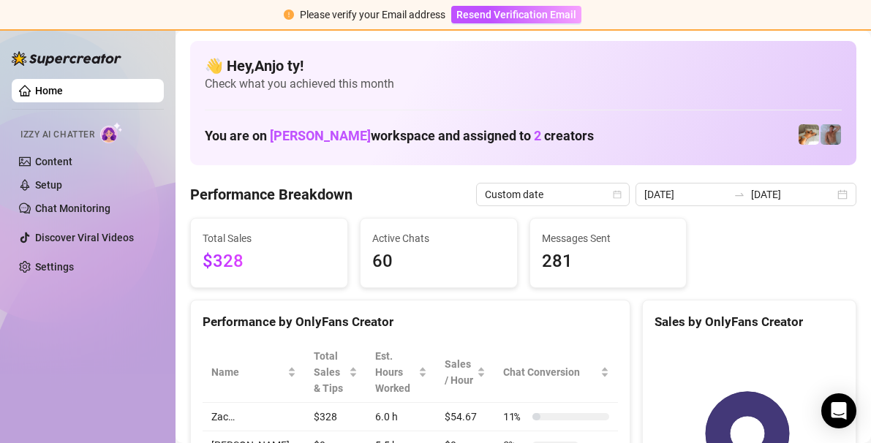  Describe the element at coordinates (516, 15) in the screenshot. I see `span: Resend Verification Email` at that location.